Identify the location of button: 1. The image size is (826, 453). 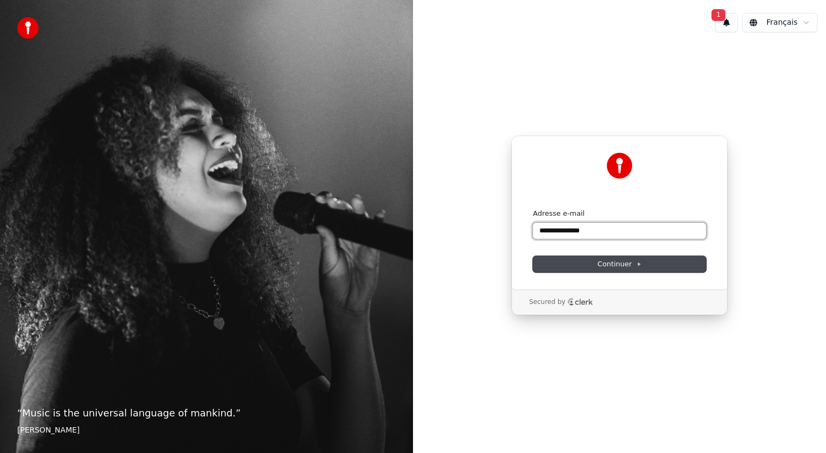
(726, 23).